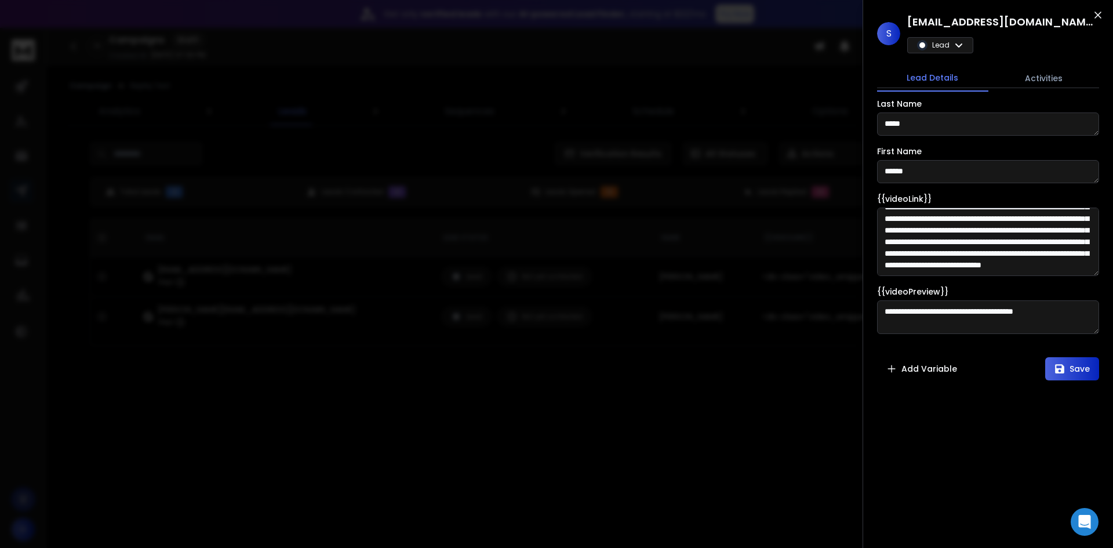 This screenshot has width=1113, height=548. What do you see at coordinates (940, 45) in the screenshot?
I see `p: Lead` at bounding box center [940, 45].